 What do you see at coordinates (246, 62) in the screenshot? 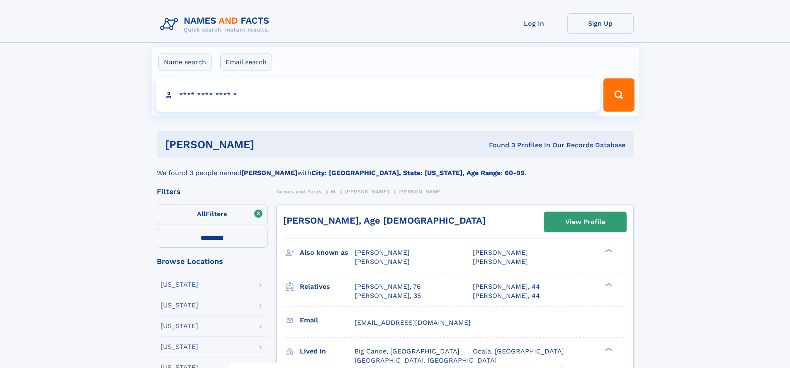
I see `label: Email search` at bounding box center [246, 62].